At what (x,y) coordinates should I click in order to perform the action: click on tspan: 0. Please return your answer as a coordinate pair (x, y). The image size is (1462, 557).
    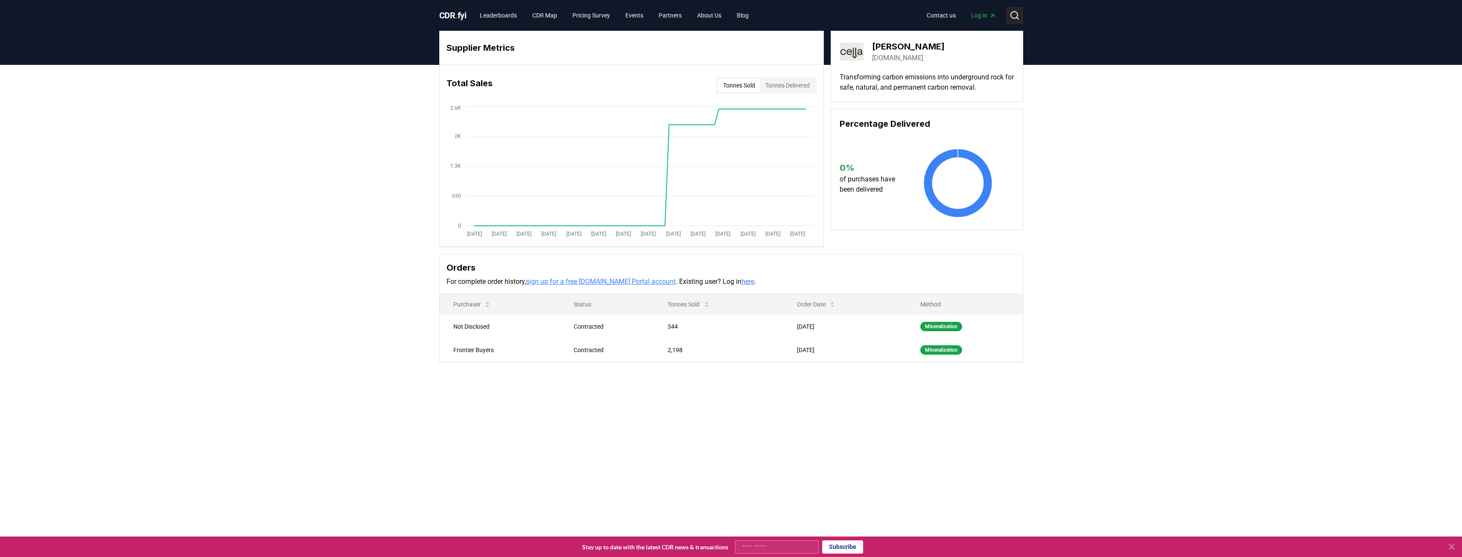
    Looking at the image, I should click on (459, 226).